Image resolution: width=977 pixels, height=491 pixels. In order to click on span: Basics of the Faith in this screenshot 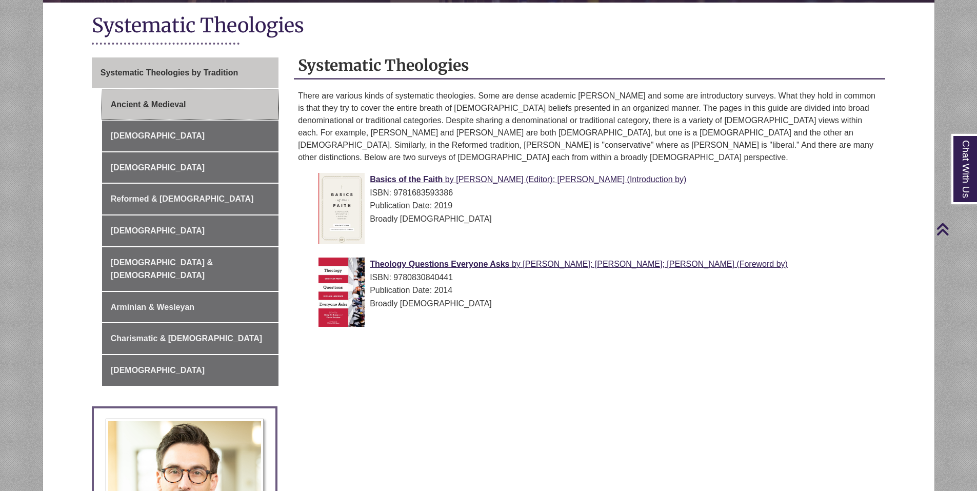, I will do `click(406, 179)`.